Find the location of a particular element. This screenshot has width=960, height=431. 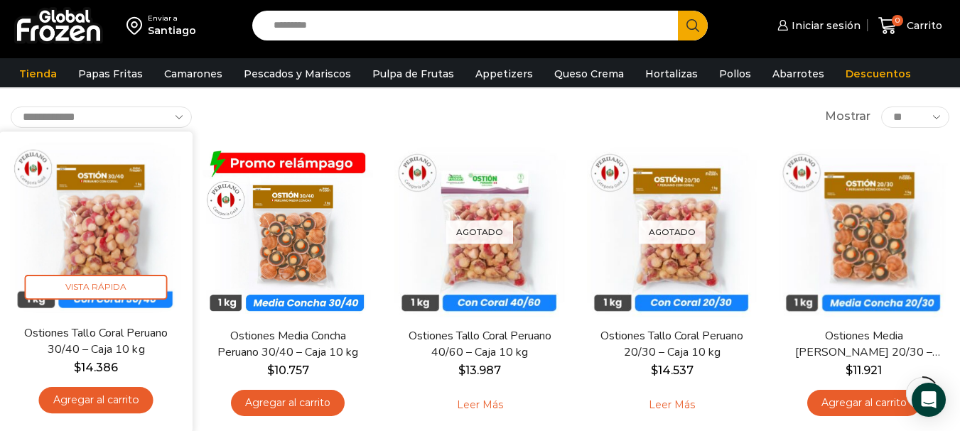

bdi: 13.987 is located at coordinates (480, 370).